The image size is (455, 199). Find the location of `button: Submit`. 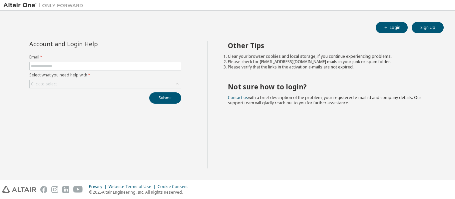

button: Submit is located at coordinates (165, 98).